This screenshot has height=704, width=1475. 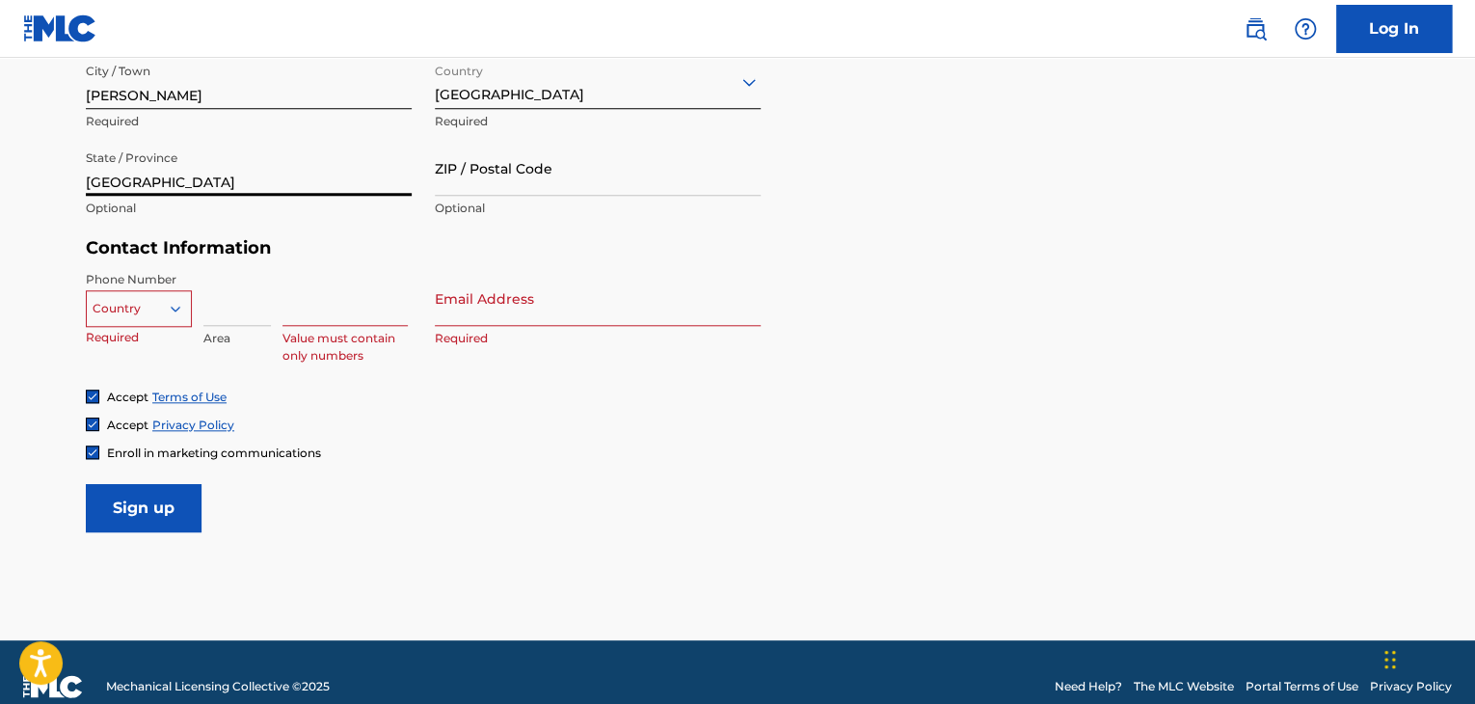 I want to click on p: Value must contain only numbers, so click(x=345, y=347).